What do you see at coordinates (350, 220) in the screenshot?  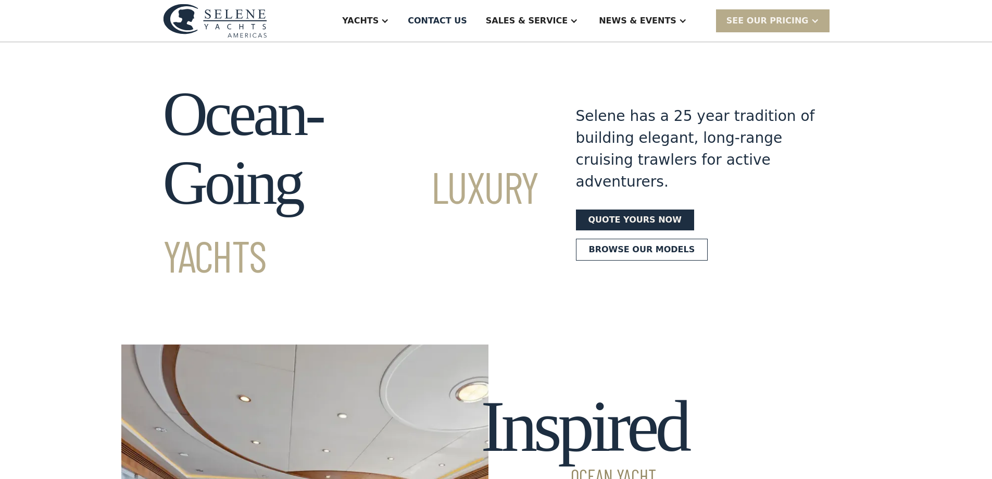 I see `span: Luxury Yachts` at bounding box center [350, 220].